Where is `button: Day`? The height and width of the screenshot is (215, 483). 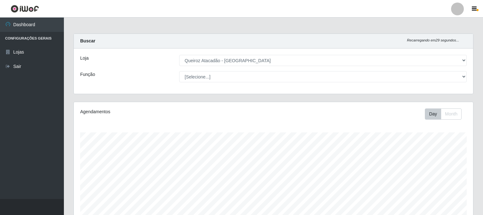
button: Day is located at coordinates (433, 114).